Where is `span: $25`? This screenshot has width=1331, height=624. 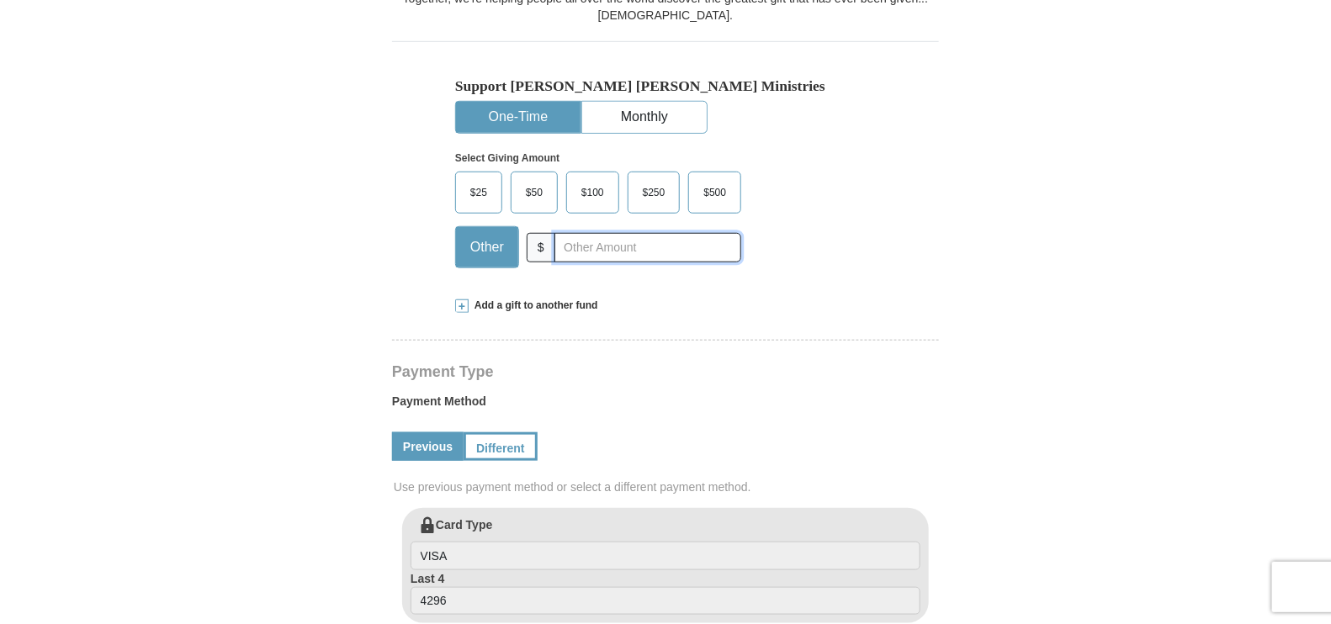
span: $25 is located at coordinates (479, 193).